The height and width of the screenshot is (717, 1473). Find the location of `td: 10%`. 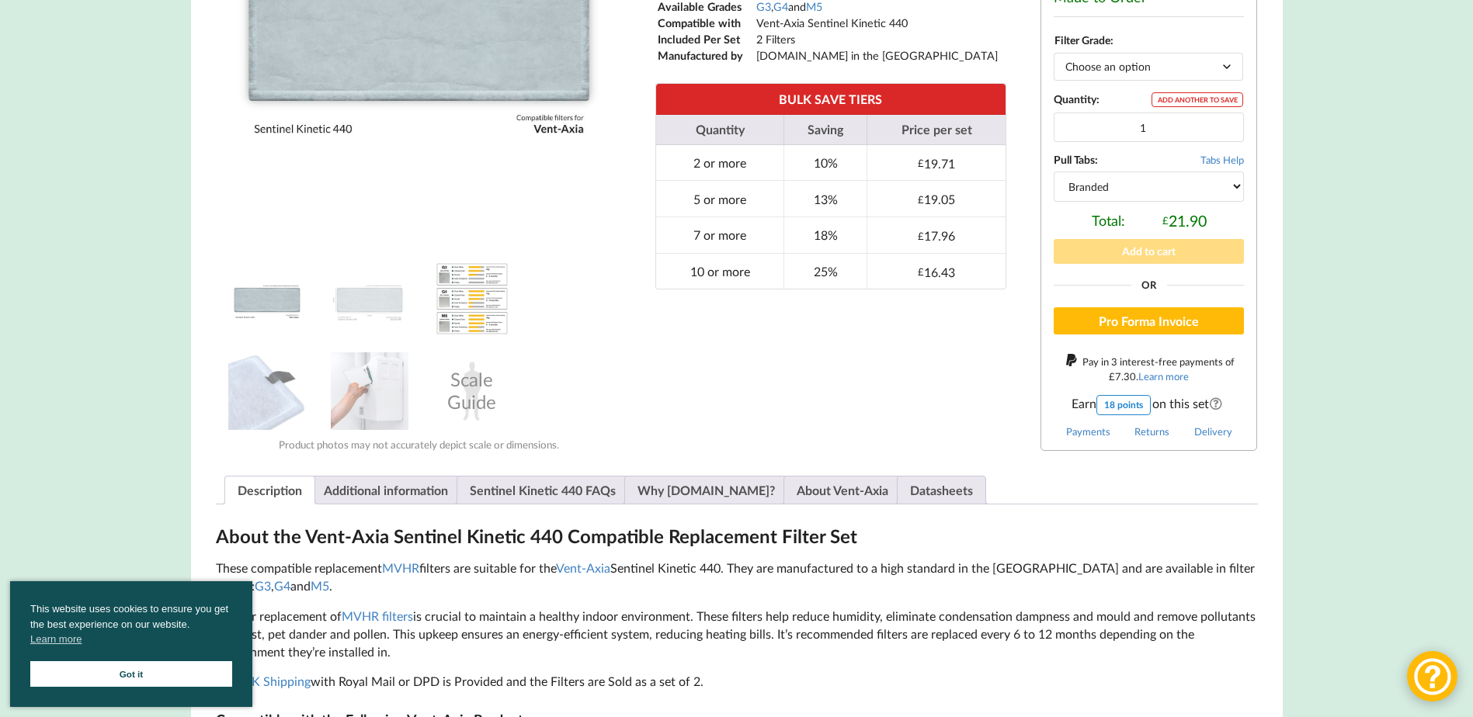

td: 10% is located at coordinates (825, 163).